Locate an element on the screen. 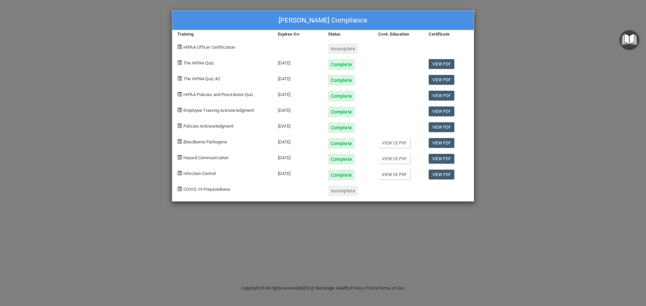 The image size is (646, 306). span: COVID-19 Preparedness is located at coordinates (207, 189).